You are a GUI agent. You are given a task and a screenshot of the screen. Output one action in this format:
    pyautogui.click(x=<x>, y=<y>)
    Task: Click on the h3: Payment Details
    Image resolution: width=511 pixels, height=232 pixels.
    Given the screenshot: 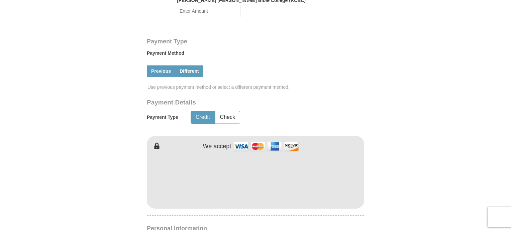 What is the action you would take?
    pyautogui.click(x=232, y=103)
    